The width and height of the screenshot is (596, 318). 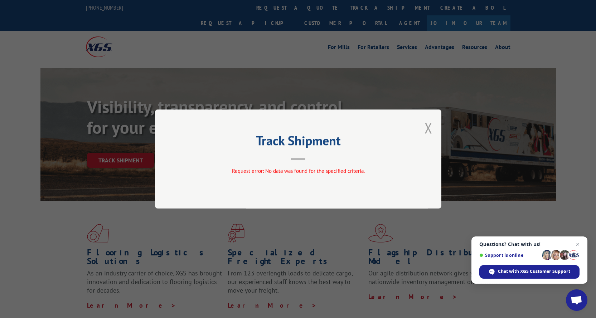 What do you see at coordinates (510, 255) in the screenshot?
I see `span: Support is online` at bounding box center [510, 255].